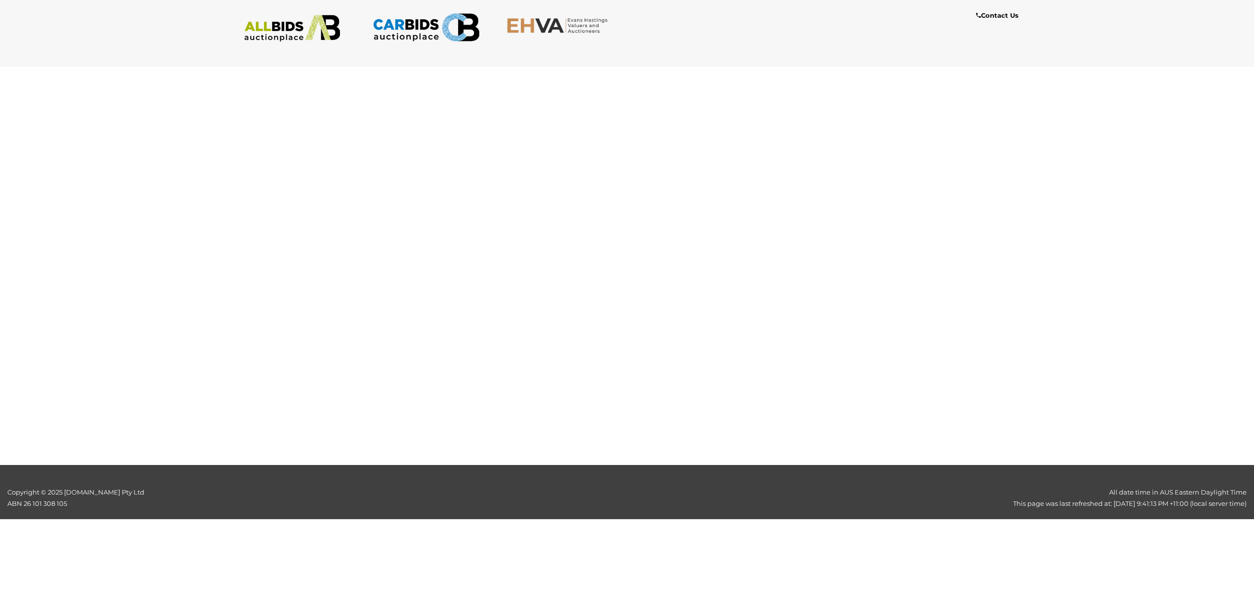 The width and height of the screenshot is (1254, 597). Describe the element at coordinates (426, 27) in the screenshot. I see `img: CARBIDS.com.au` at that location.